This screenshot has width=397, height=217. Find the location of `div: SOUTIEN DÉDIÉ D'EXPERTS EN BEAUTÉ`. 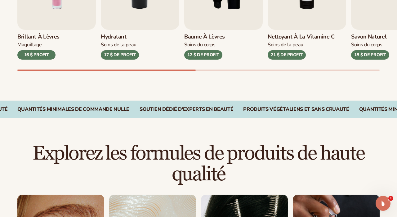

div: SOUTIEN DÉDIÉ D'EXPERTS EN BEAUTÉ is located at coordinates (186, 109).